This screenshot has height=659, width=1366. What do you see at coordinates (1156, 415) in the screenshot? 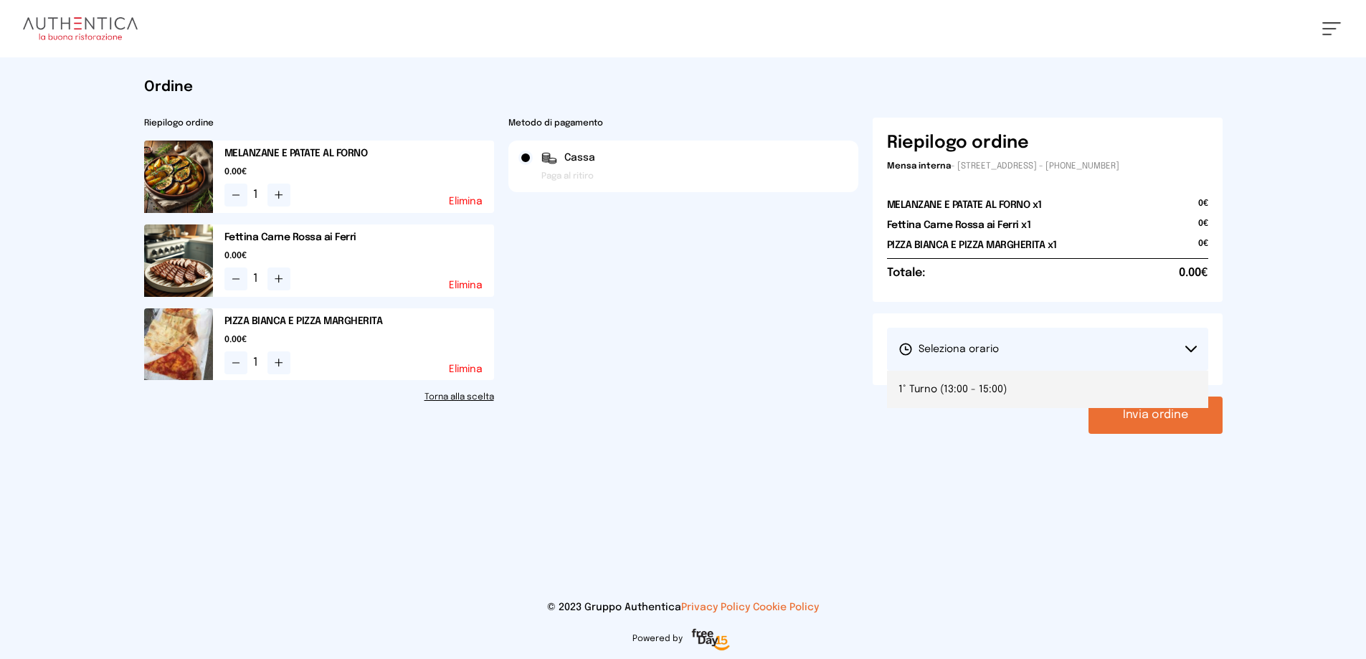
I see `button: Invia ordine` at bounding box center [1156, 415].